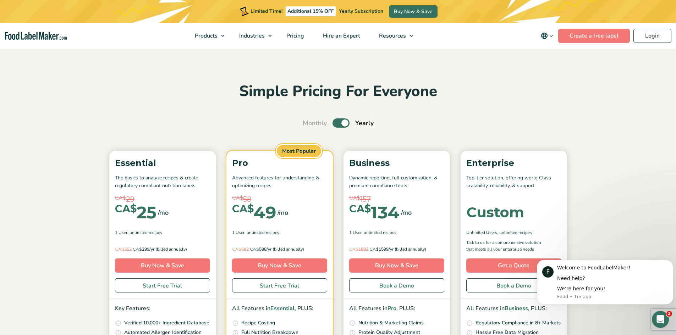 Image resolution: width=676 pixels, height=335 pixels. Describe the element at coordinates (78, 40) in the screenshot. I see `div: We’re here for you!` at that location.